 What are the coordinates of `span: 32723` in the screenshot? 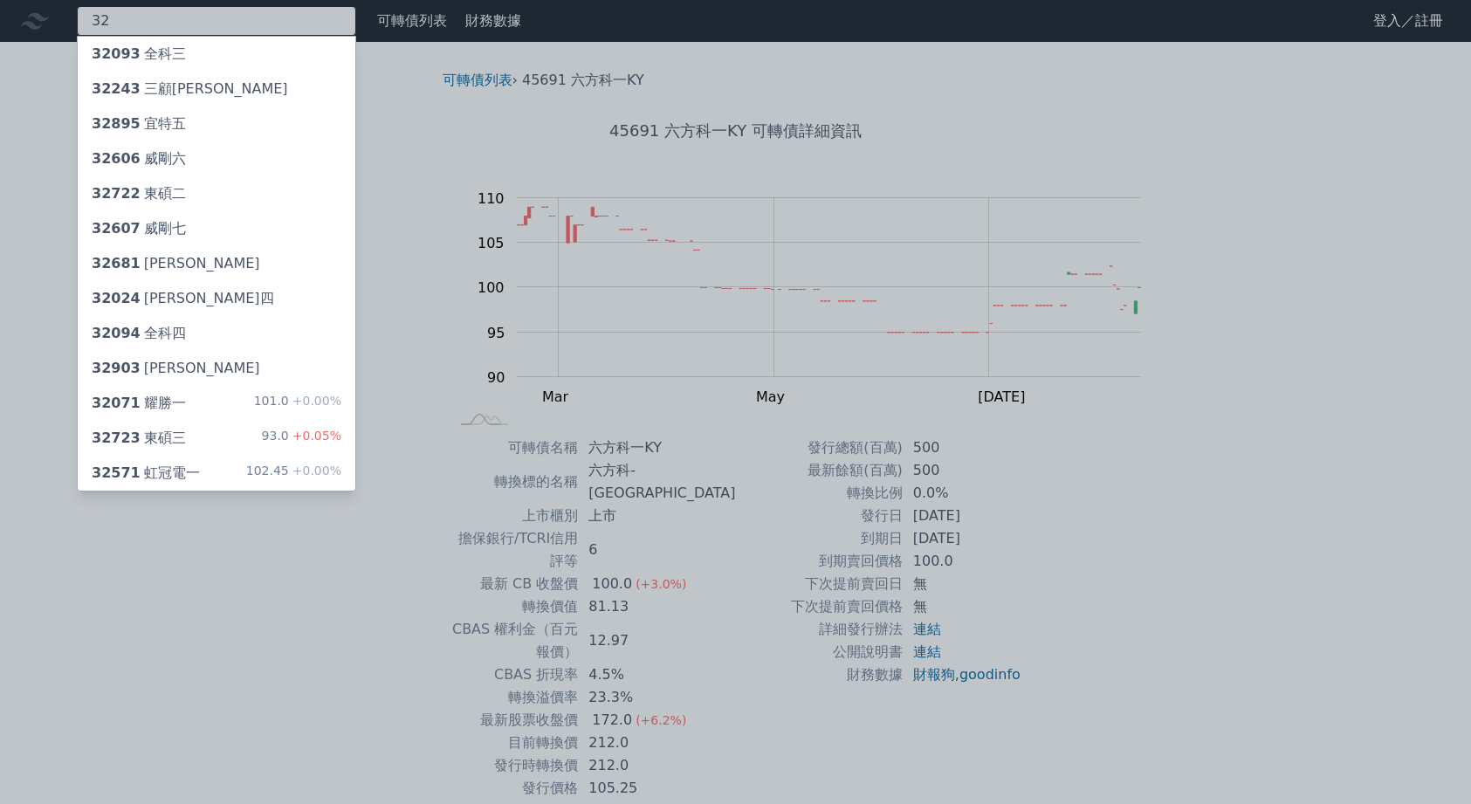 It's located at (116, 437).